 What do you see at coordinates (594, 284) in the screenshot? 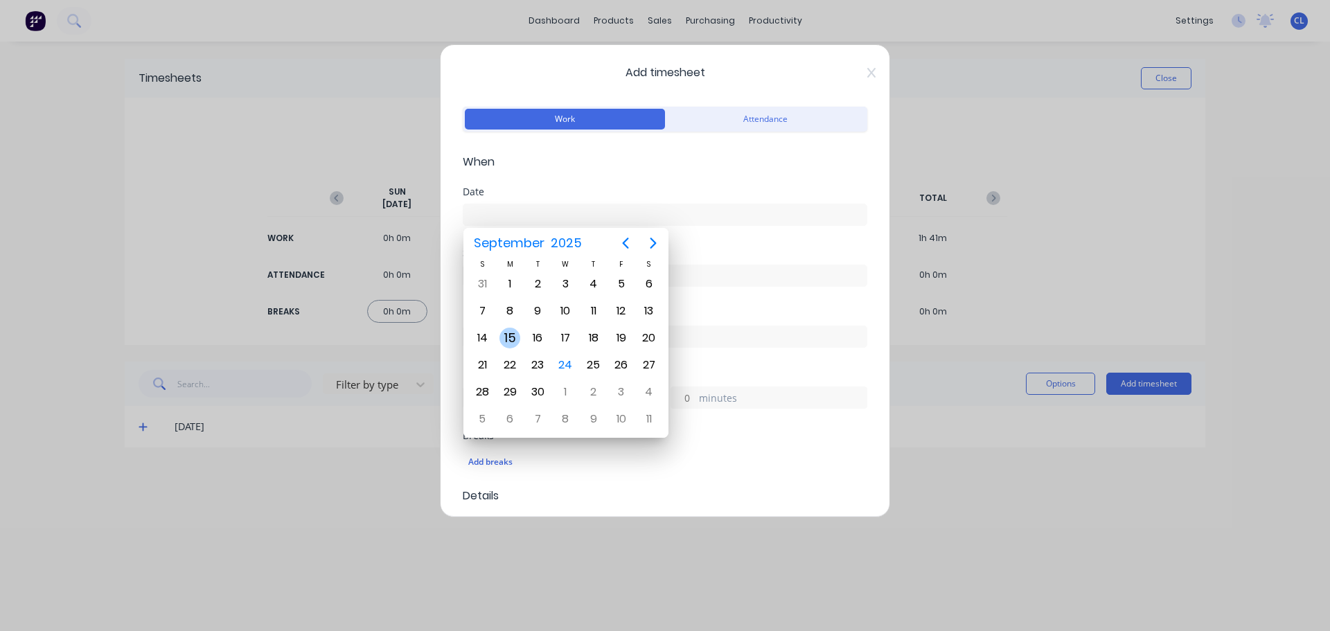
I see `div: Thursday, September 4, 2025` at bounding box center [594, 284].